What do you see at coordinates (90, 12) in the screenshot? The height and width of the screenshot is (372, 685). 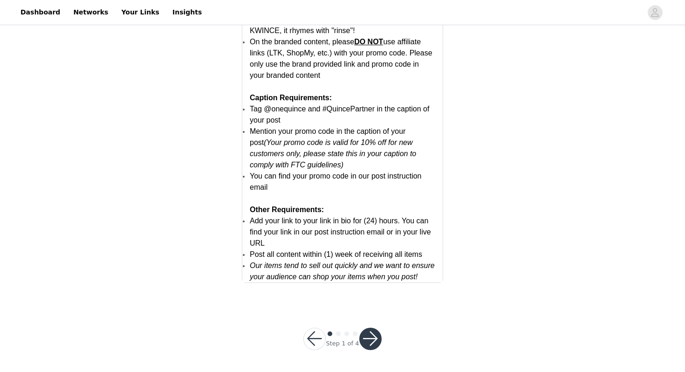 I see `a: Networks` at bounding box center [90, 12].